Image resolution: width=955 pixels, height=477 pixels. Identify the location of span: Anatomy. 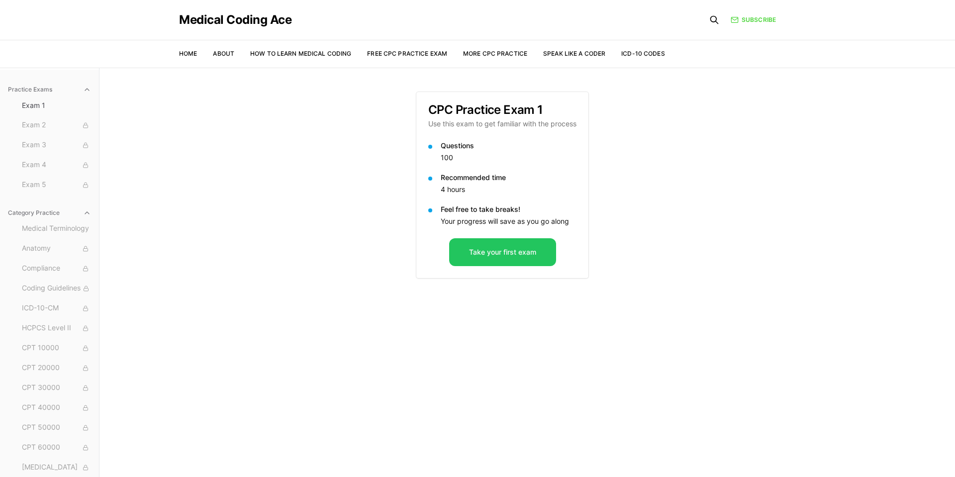
(56, 249).